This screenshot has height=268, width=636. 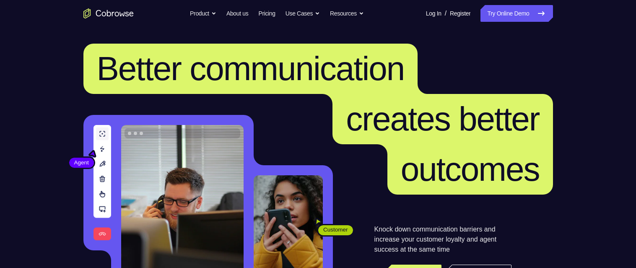 I want to click on a: Try Online Demo, so click(x=516, y=13).